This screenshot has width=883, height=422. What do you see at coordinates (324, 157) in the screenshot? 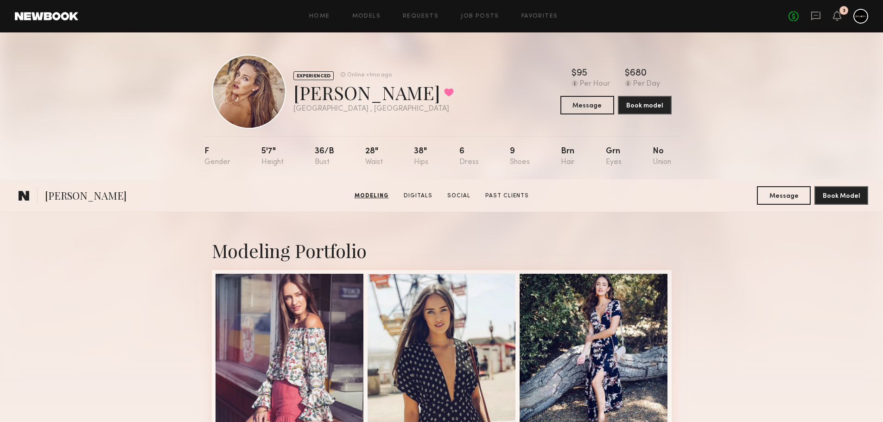
I see `div: 36/b` at bounding box center [324, 157].